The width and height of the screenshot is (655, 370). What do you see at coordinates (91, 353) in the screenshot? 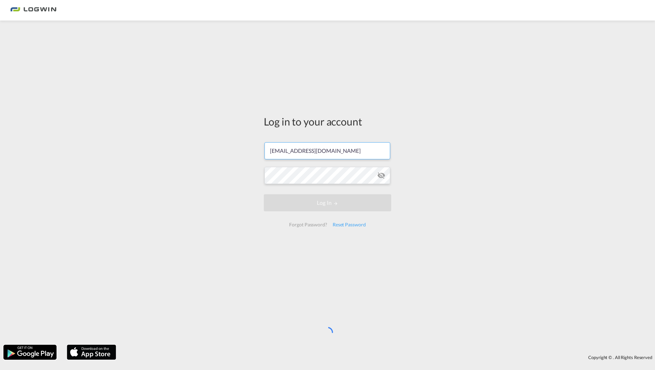
I see `img: apple.png` at bounding box center [91, 353].